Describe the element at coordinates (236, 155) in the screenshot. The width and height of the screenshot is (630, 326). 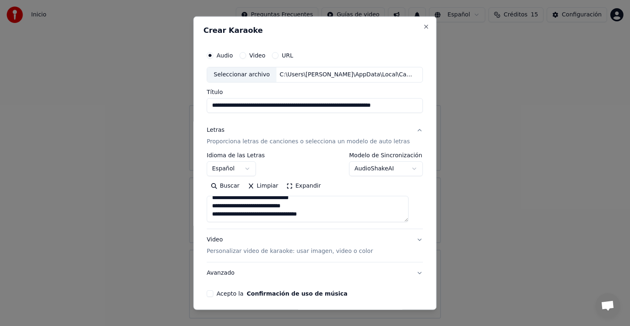
I see `label: Idioma de las Letras` at that location.